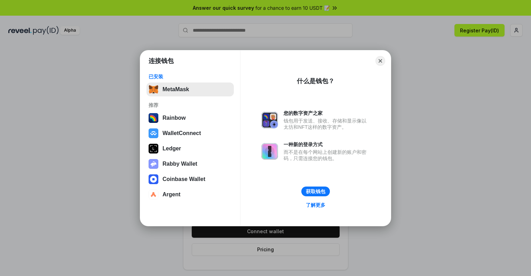  What do you see at coordinates (190, 164) in the screenshot?
I see `button: Rabby Wallet` at bounding box center [190, 164].